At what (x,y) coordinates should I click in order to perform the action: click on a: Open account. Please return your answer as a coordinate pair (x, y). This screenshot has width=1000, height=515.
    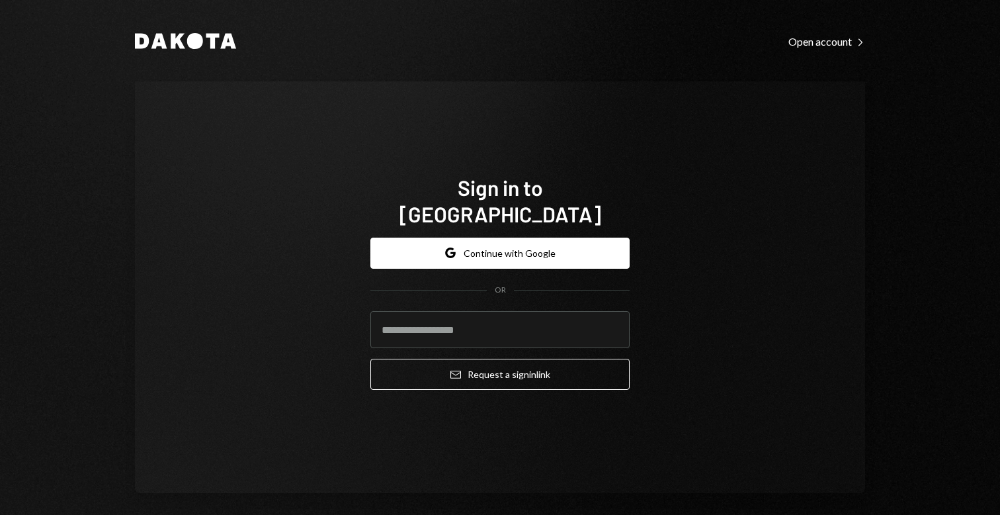
    Looking at the image, I should click on (827, 41).